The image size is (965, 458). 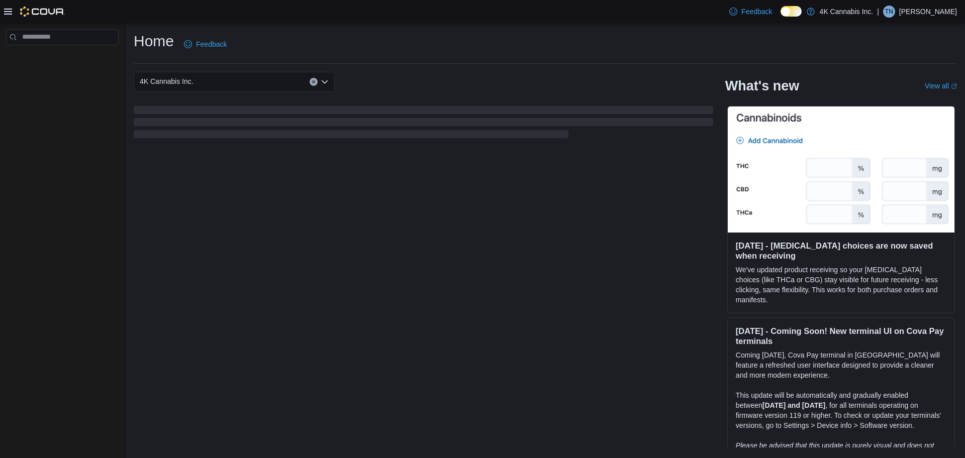 What do you see at coordinates (889, 12) in the screenshot?
I see `div: Tomas Nunez` at bounding box center [889, 12].